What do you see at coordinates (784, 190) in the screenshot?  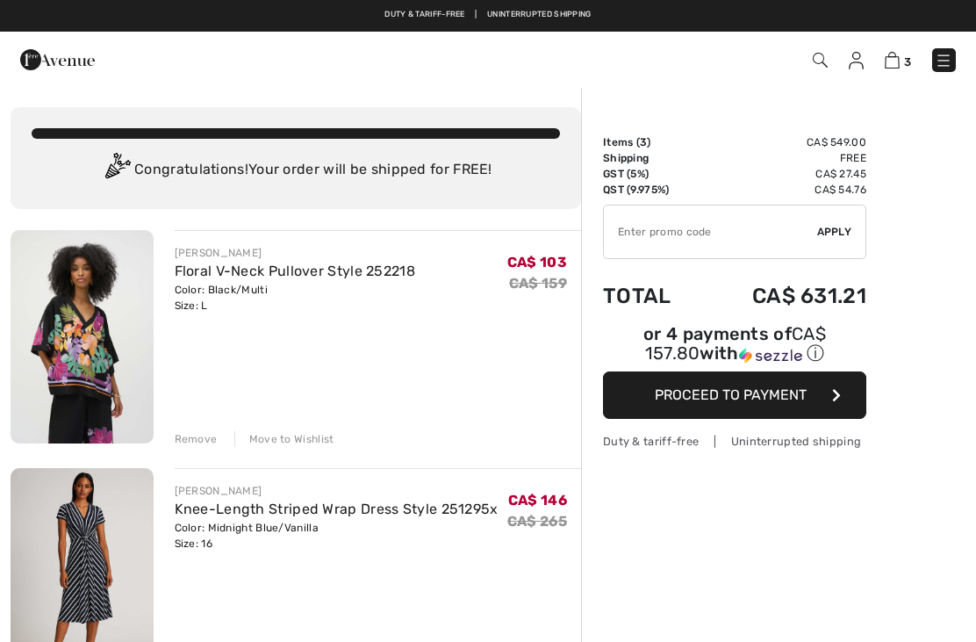 I see `td: CA$ 54.76` at bounding box center [784, 190].